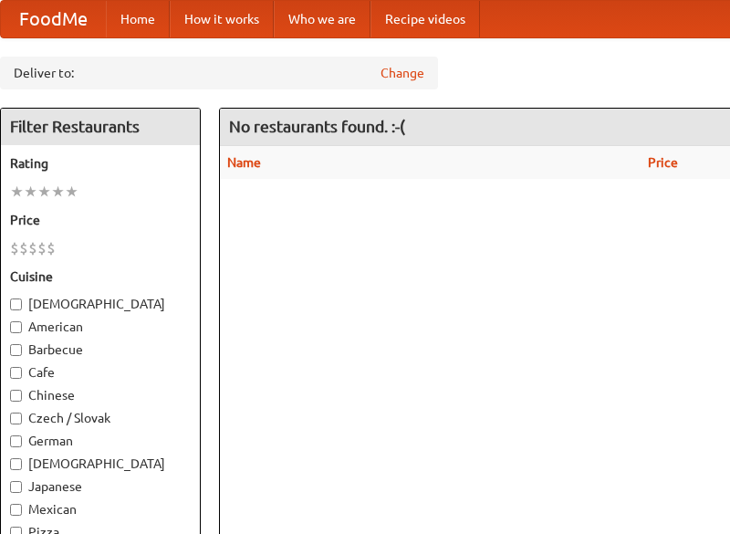 Image resolution: width=730 pixels, height=534 pixels. What do you see at coordinates (100, 277) in the screenshot?
I see `h5: Cuisine` at bounding box center [100, 277].